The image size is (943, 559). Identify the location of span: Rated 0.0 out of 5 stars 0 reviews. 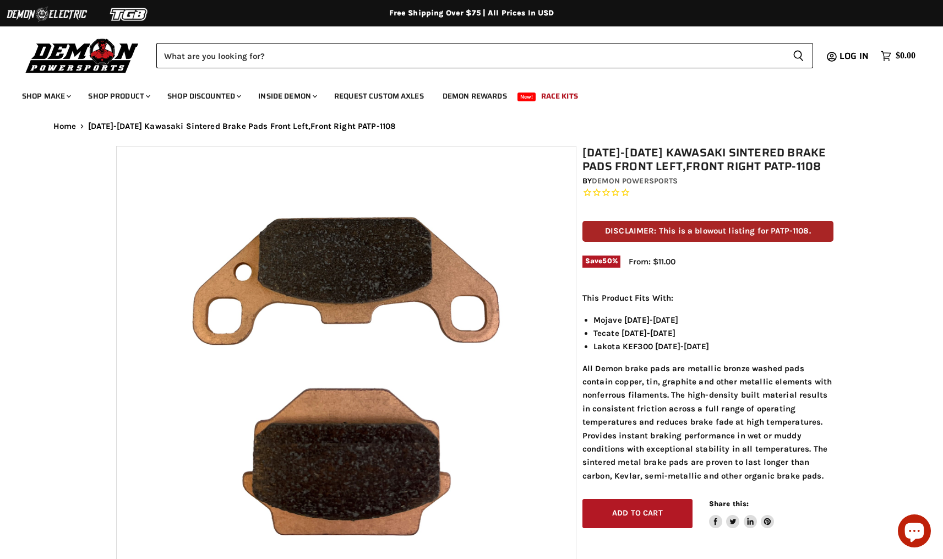
(708, 193).